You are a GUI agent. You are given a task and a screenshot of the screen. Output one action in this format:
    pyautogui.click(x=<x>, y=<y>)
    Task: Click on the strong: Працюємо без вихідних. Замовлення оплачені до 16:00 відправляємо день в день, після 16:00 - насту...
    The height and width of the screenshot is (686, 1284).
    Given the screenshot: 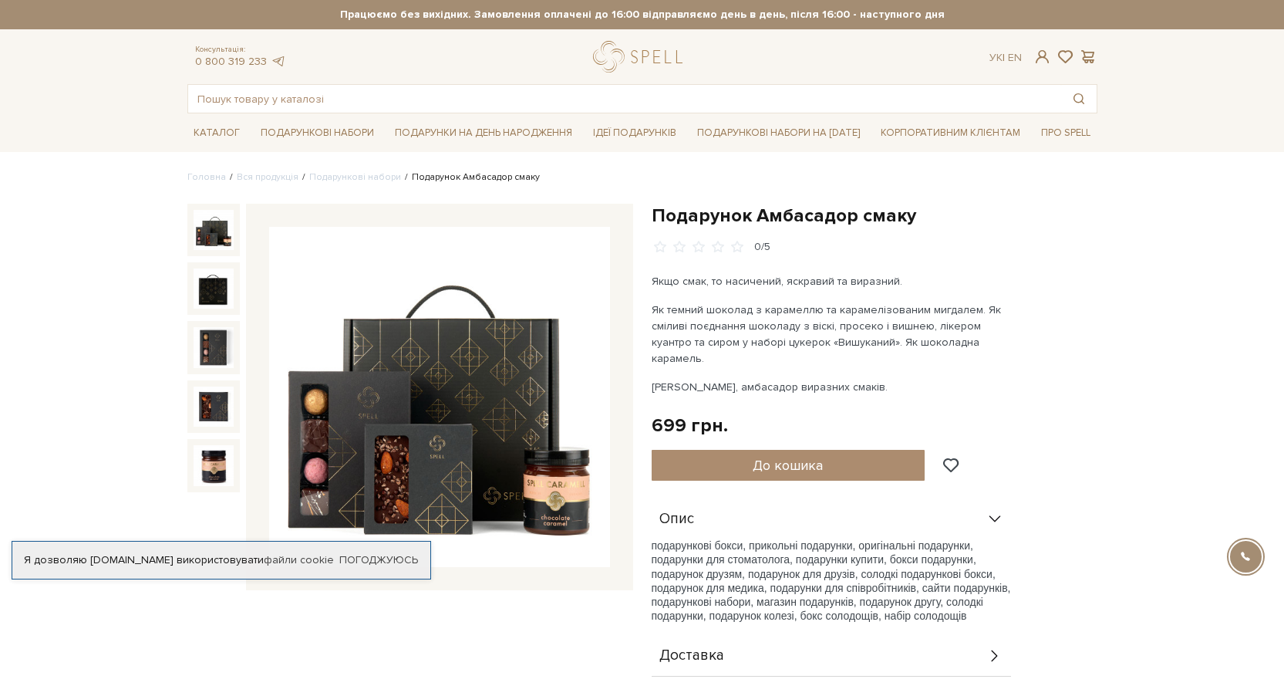 What is the action you would take?
    pyautogui.click(x=642, y=15)
    